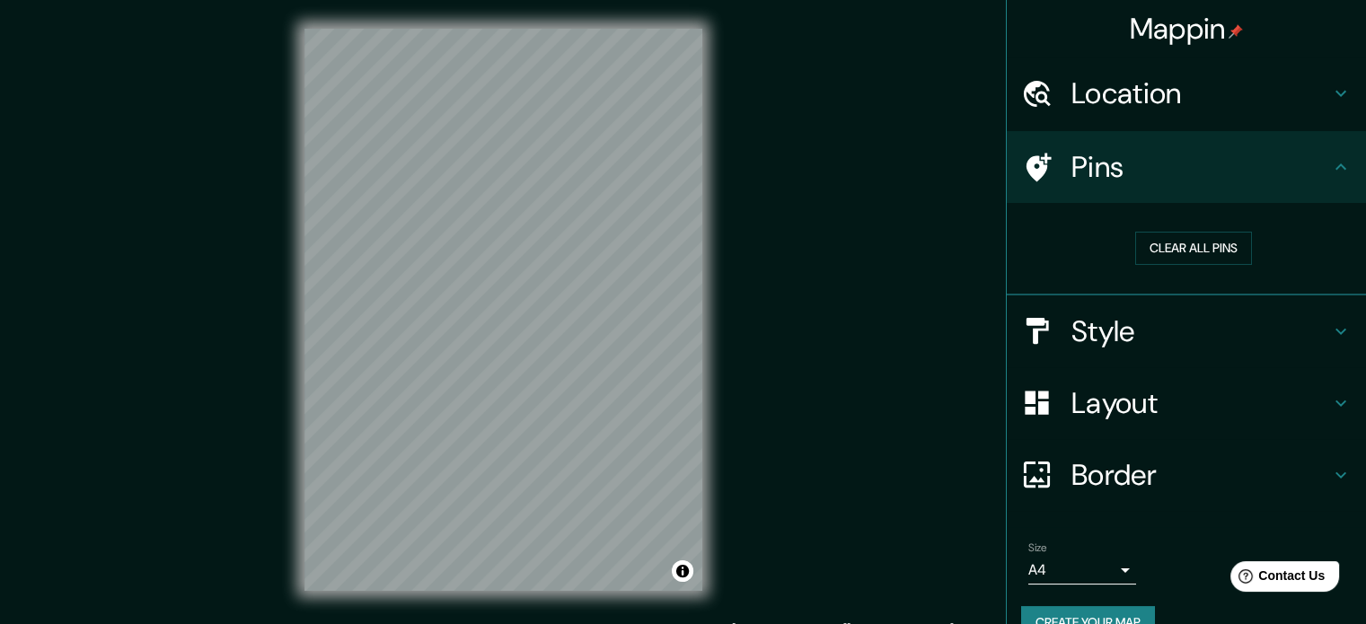 Image resolution: width=1366 pixels, height=624 pixels. I want to click on h4: Style, so click(1201, 331).